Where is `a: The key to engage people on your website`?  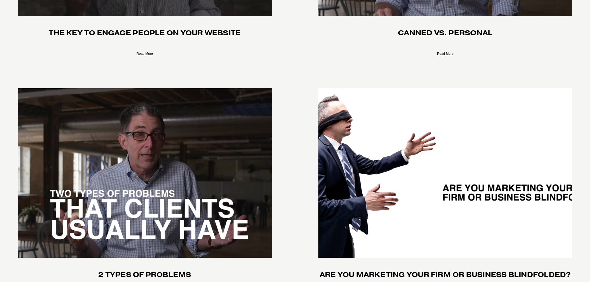 a: The key to engage people on your website is located at coordinates (145, 33).